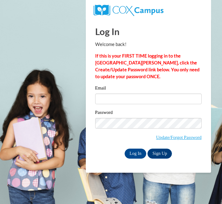 Image resolution: width=222 pixels, height=204 pixels. What do you see at coordinates (178, 137) in the screenshot?
I see `a: Update/Forgot Password` at bounding box center [178, 137].